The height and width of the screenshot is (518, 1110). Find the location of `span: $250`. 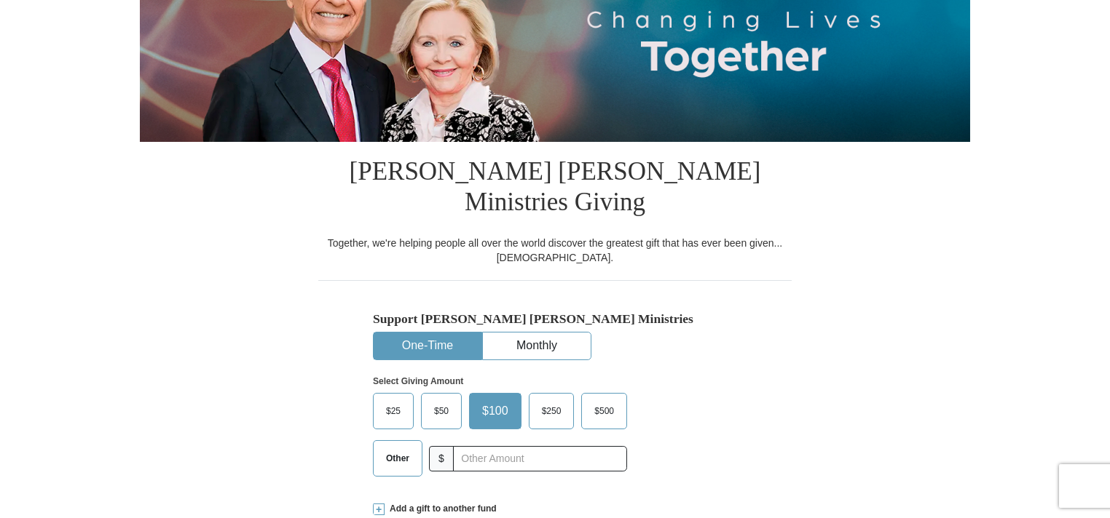

span: $250 is located at coordinates (551, 411).